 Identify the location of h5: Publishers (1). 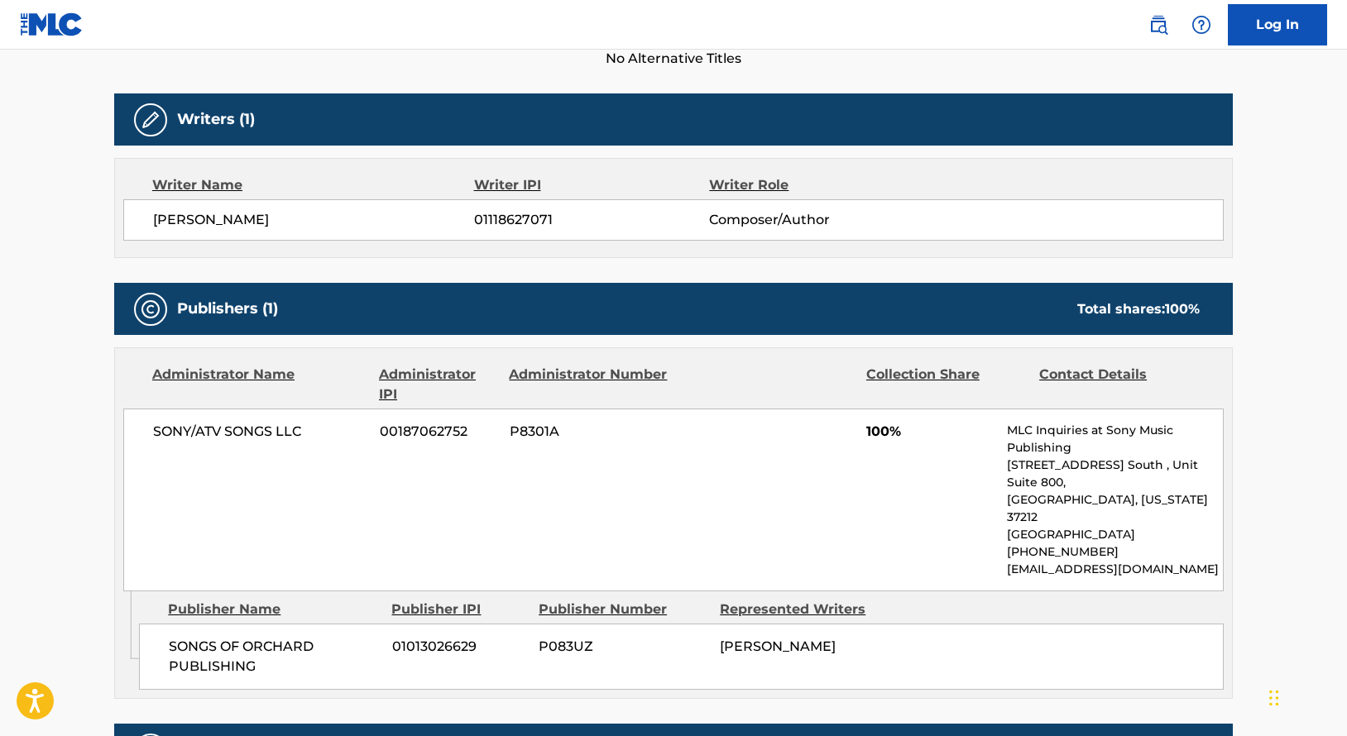
(228, 309).